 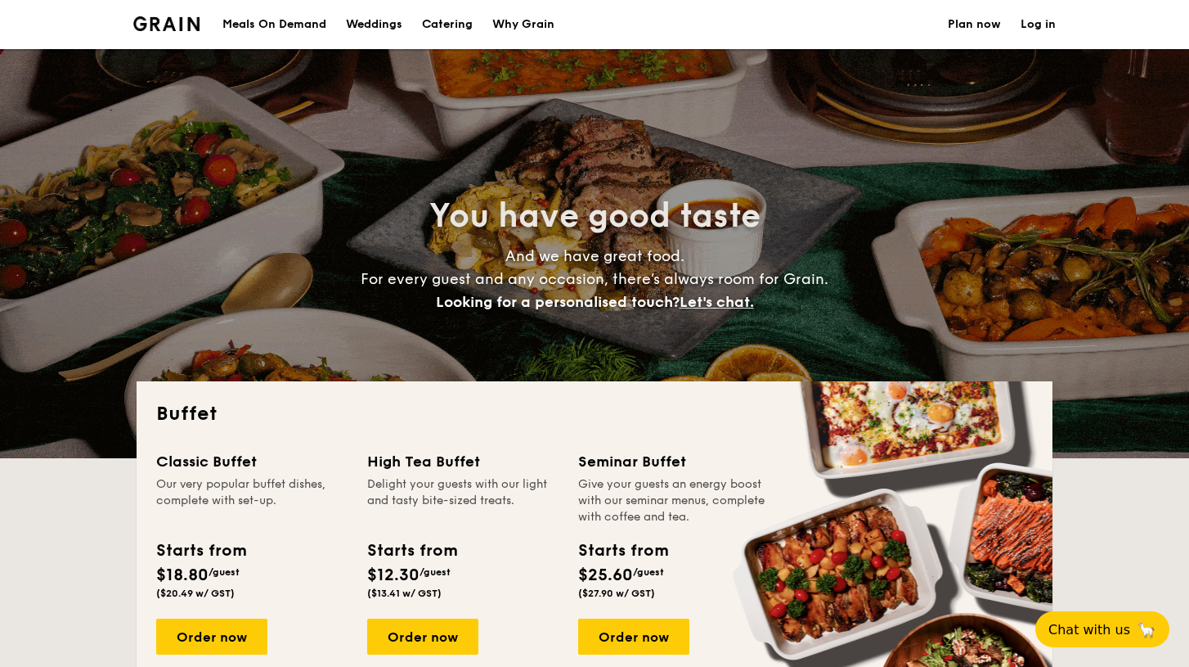 What do you see at coordinates (404, 593) in the screenshot?
I see `span: ($13.41 w/ GST)` at bounding box center [404, 593].